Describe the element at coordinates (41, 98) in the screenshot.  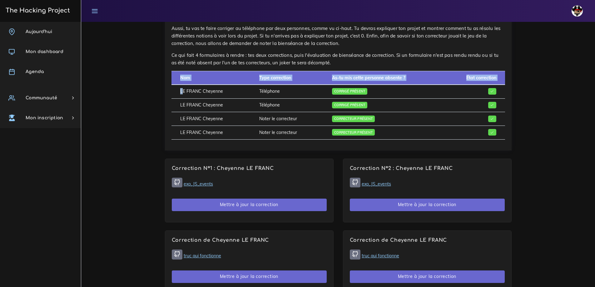
I see `span: Communauté` at that location.